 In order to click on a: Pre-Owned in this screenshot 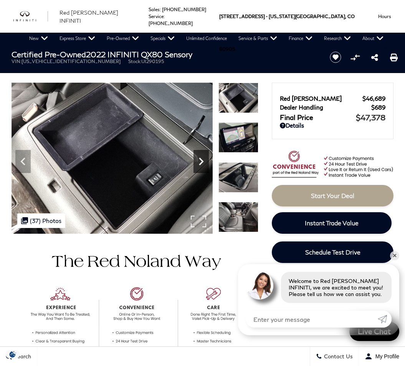, I will do `click(123, 38)`.